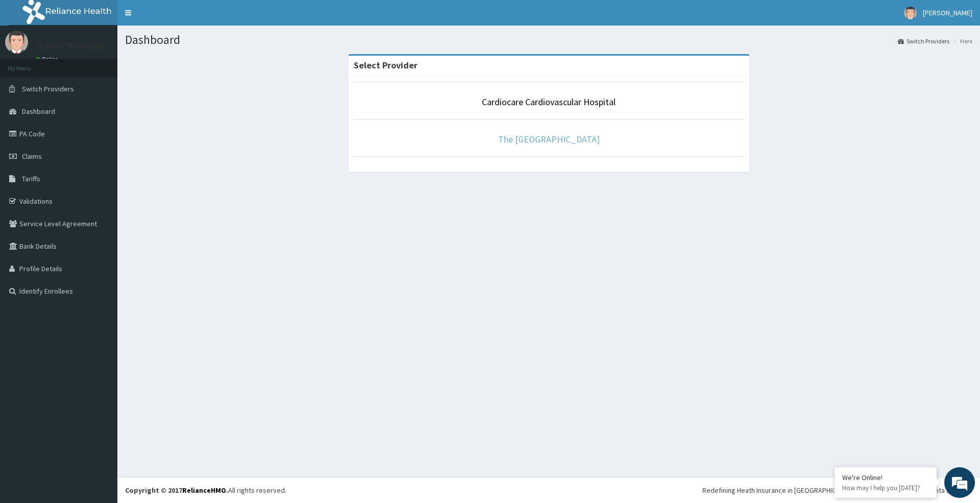 The width and height of the screenshot is (980, 503). What do you see at coordinates (549, 489) in the screenshot?
I see `footer: All rights reserved.` at bounding box center [549, 489].